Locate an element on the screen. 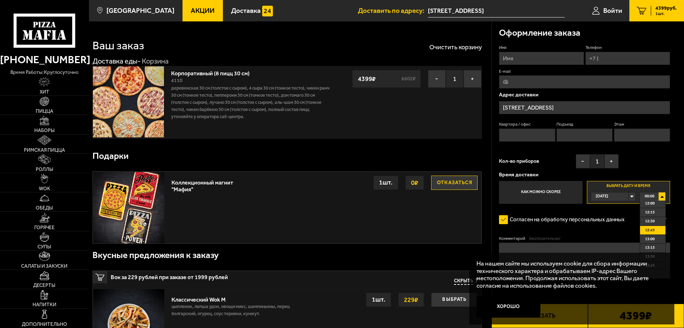 The height and width of the screenshot is (328, 684). span: Доставить по адресу: is located at coordinates (393, 10).